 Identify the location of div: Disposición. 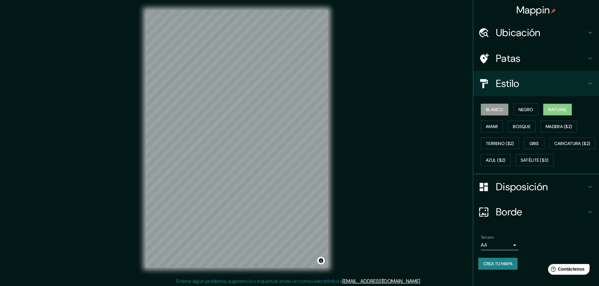
(536, 187).